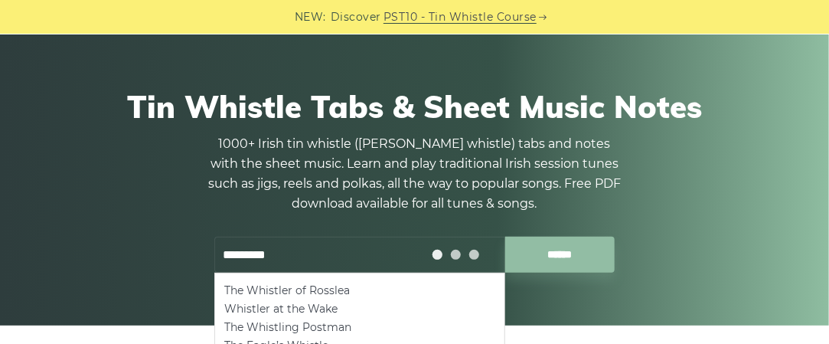 The height and width of the screenshot is (344, 829). What do you see at coordinates (310, 17) in the screenshot?
I see `span: NEW:` at bounding box center [310, 17].